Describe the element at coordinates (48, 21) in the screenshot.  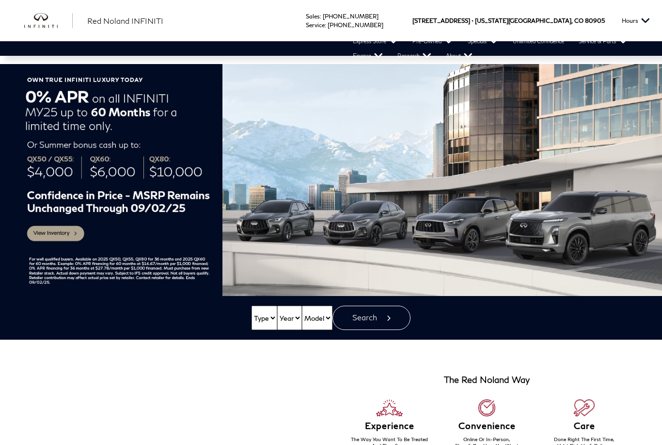
I see `a: infiniti` at that location.